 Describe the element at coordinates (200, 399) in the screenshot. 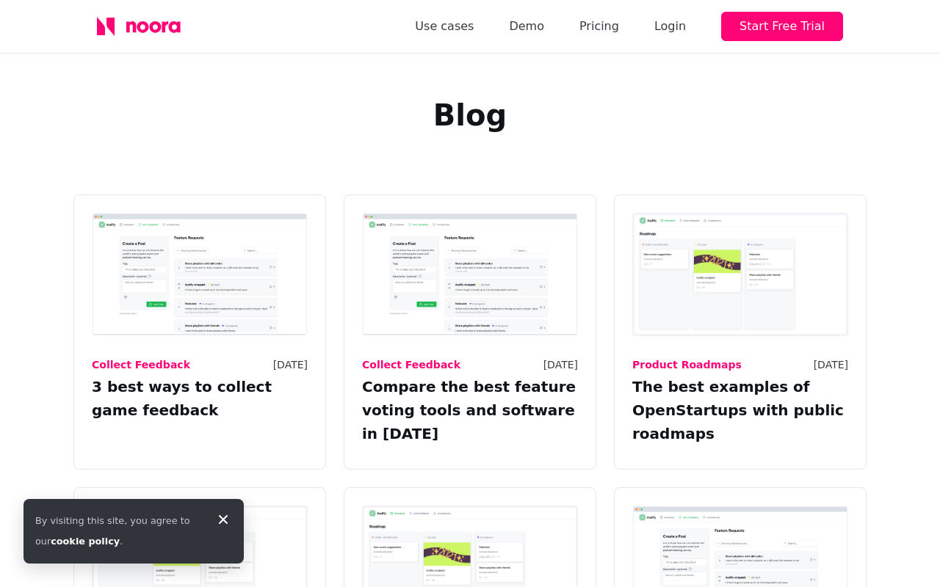

I see `h2: 3 best ways to collect game feedback` at that location.